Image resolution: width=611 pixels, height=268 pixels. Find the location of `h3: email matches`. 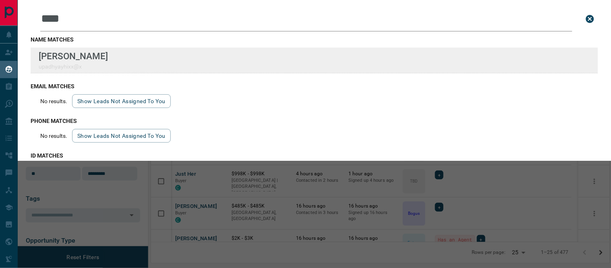

h3: email matches is located at coordinates (314, 86).